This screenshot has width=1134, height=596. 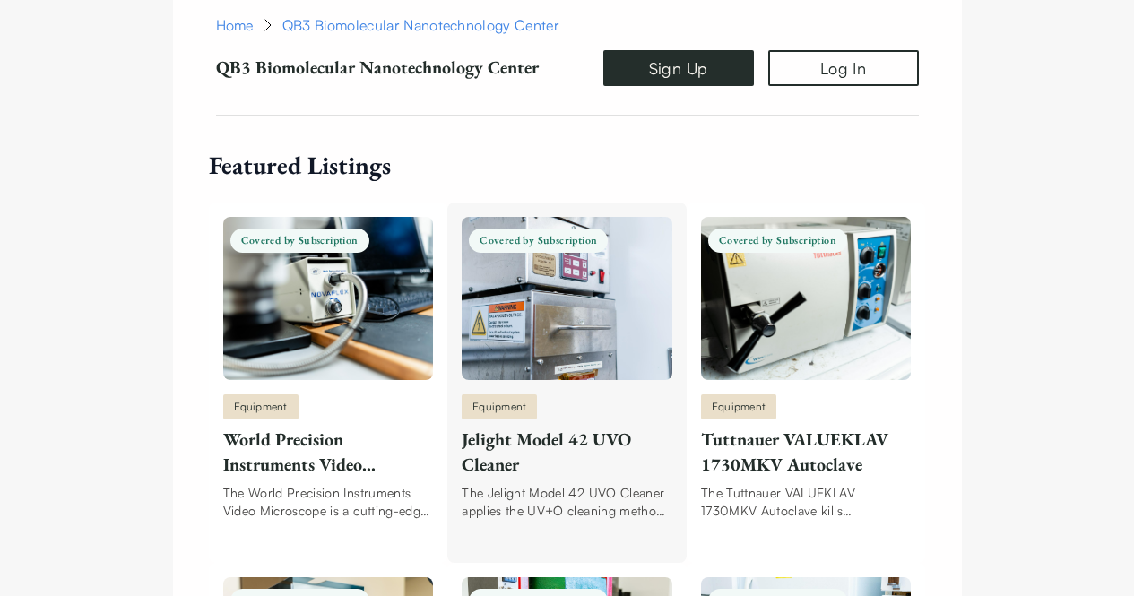 What do you see at coordinates (806, 298) in the screenshot?
I see `img: Tuttnauer VALUEKLAV 1730MKV Autoclave` at bounding box center [806, 298].